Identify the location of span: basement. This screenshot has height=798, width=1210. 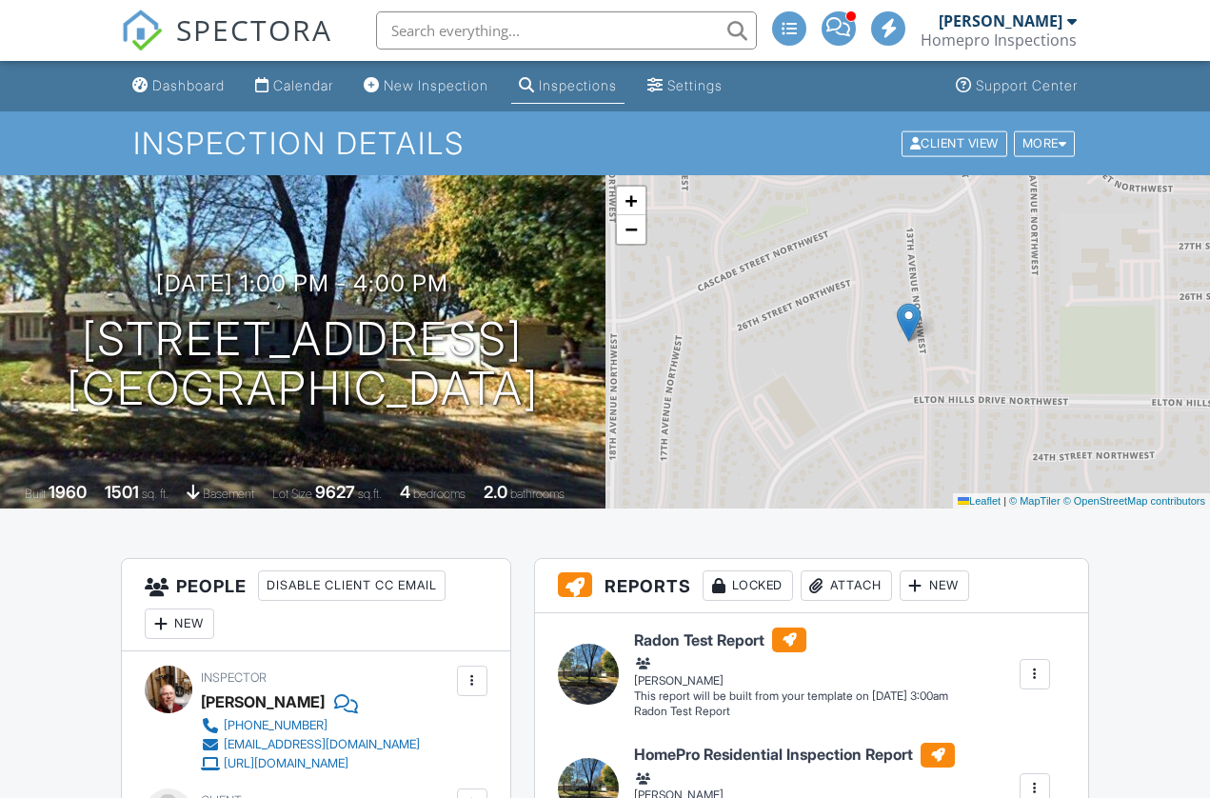
(228, 493).